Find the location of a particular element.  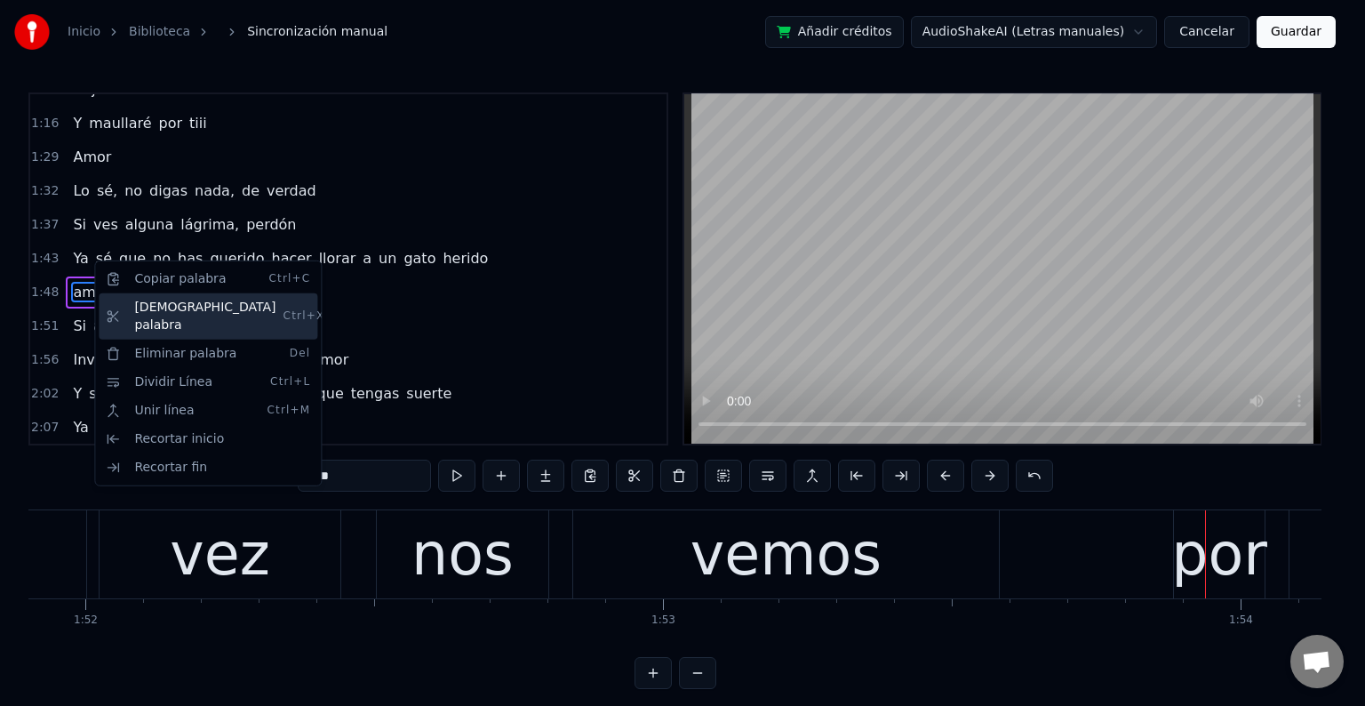

span: Del is located at coordinates (300, 354).